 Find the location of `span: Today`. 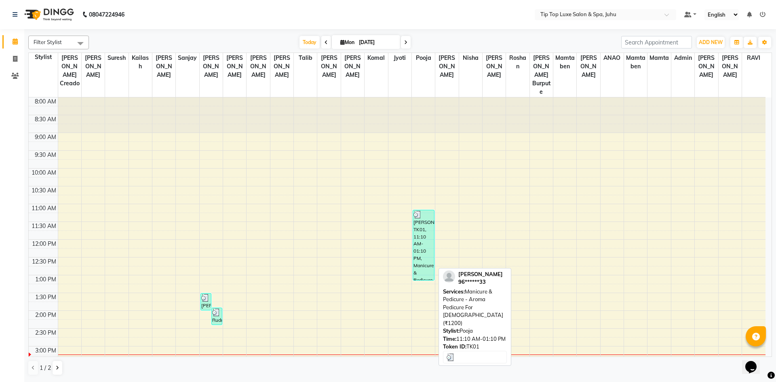

span: Today is located at coordinates (310, 42).